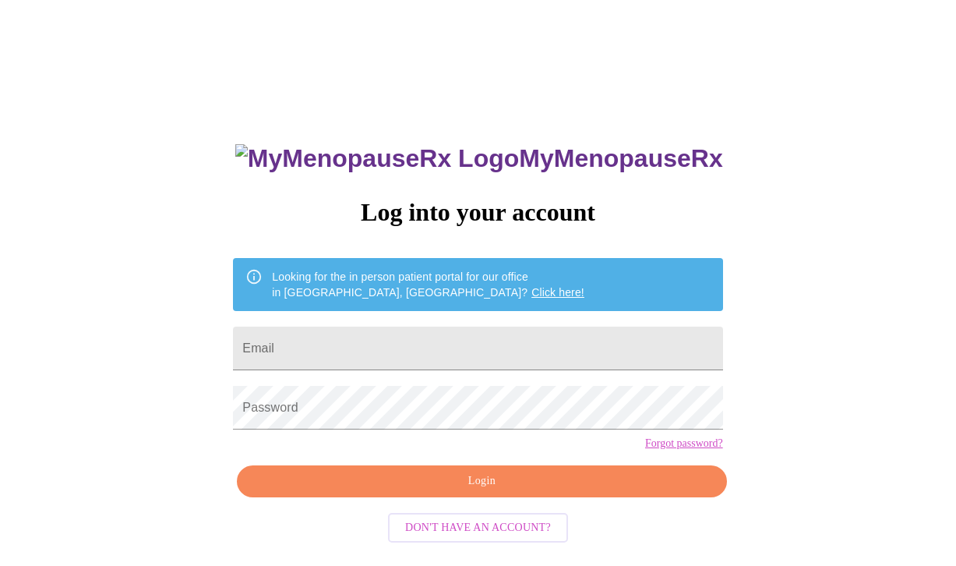 The width and height of the screenshot is (956, 566). What do you see at coordinates (558, 292) in the screenshot?
I see `a: Click here!` at bounding box center [558, 292].